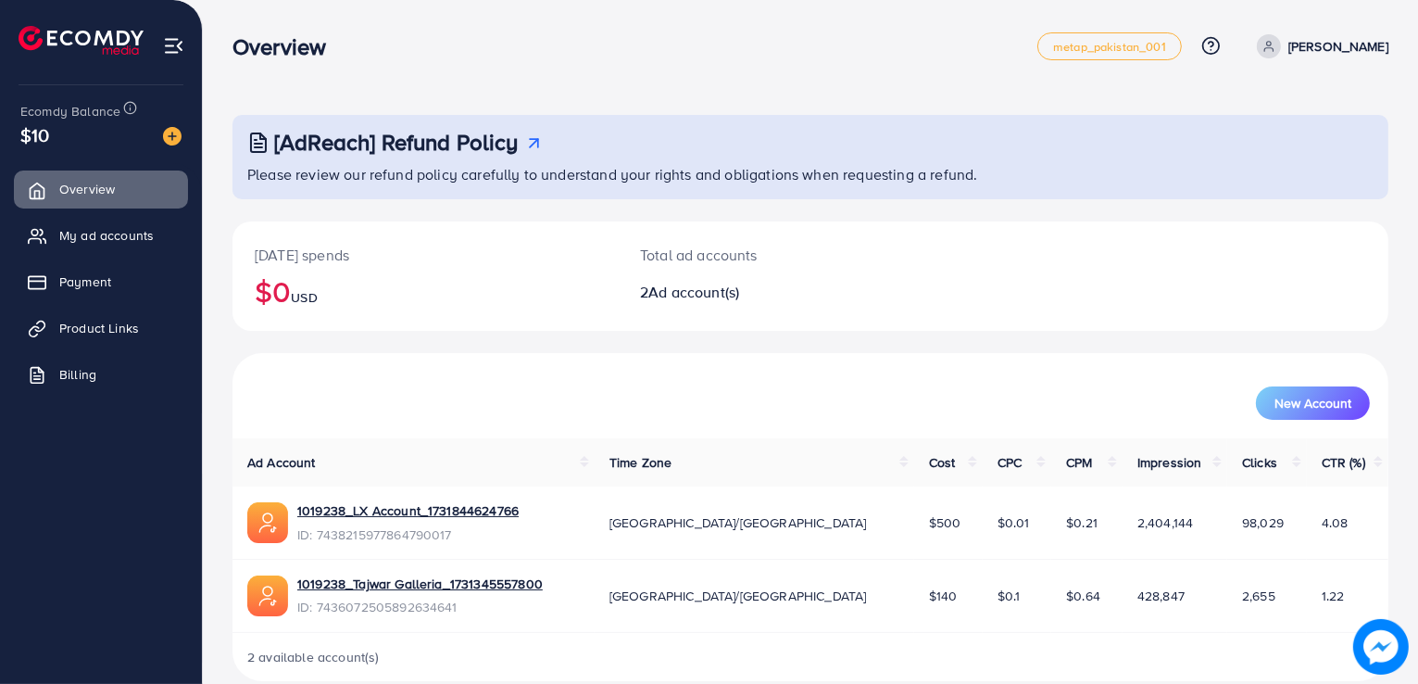  I want to click on span: $0.64, so click(1083, 596).